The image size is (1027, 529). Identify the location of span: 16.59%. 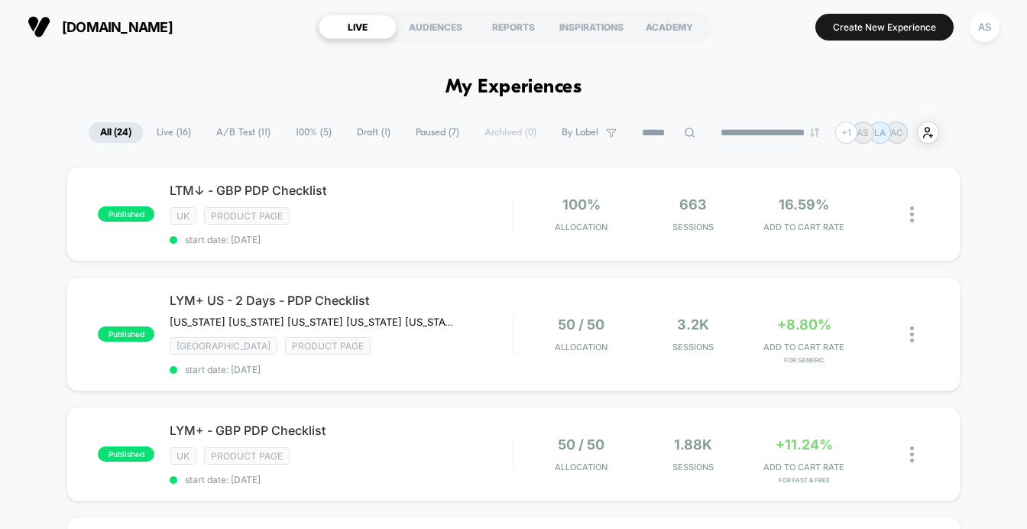
(804, 204).